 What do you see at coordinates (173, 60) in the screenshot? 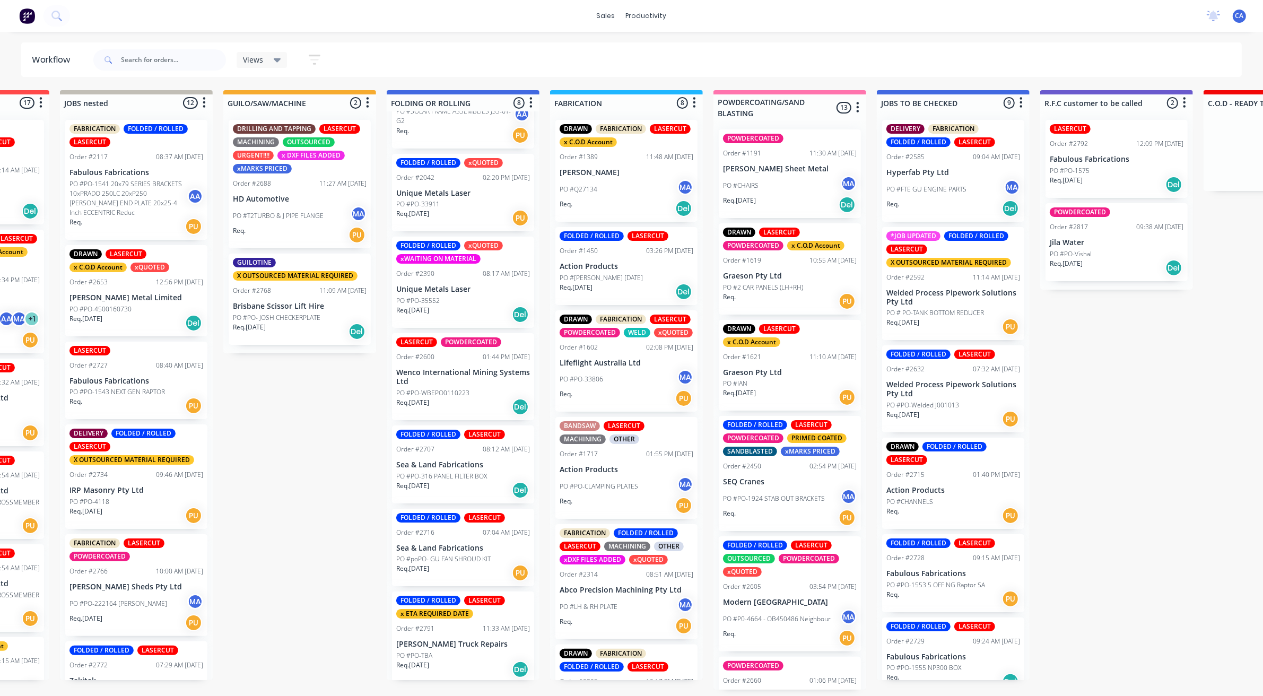
I see `input: Search for orders...` at bounding box center [173, 60].